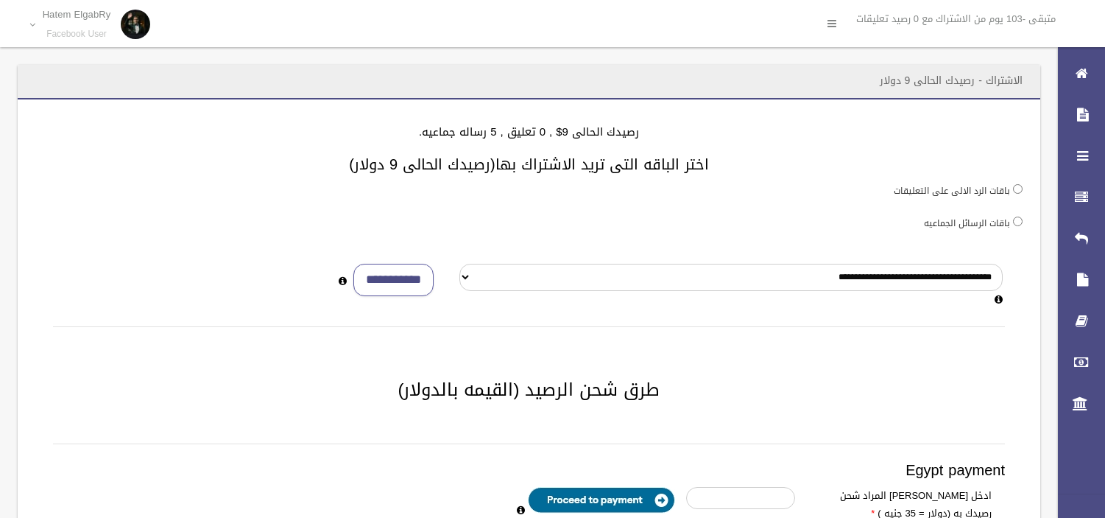  Describe the element at coordinates (951, 80) in the screenshot. I see `header: الاشتراك - رصيدك الحالى 9 دولار` at that location.